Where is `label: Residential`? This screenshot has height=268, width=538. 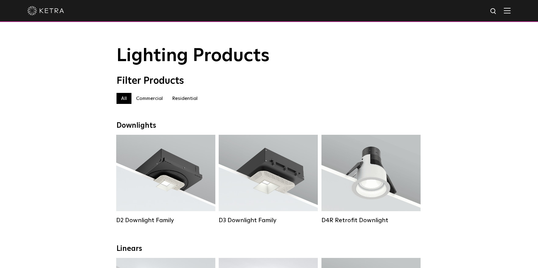 label: Residential is located at coordinates (185, 98).